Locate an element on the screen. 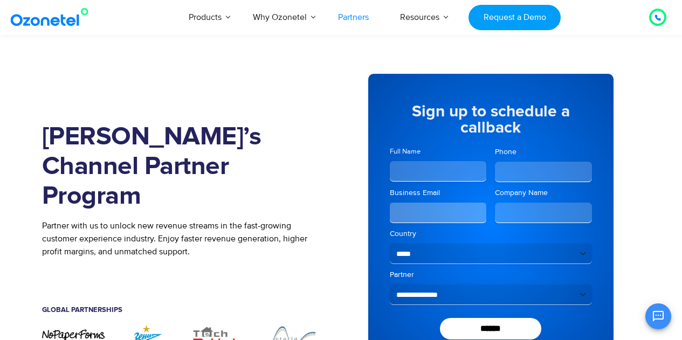 The width and height of the screenshot is (682, 340). label: Country is located at coordinates (490, 234).